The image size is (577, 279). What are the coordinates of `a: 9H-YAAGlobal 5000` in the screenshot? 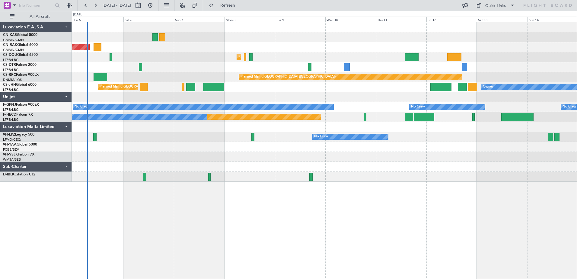 It's located at (20, 145).